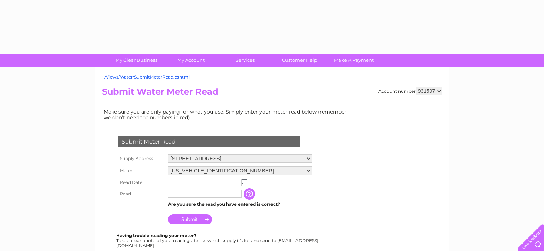 Image resolution: width=544 pixels, height=251 pixels. I want to click on div: Account number, so click(410, 91).